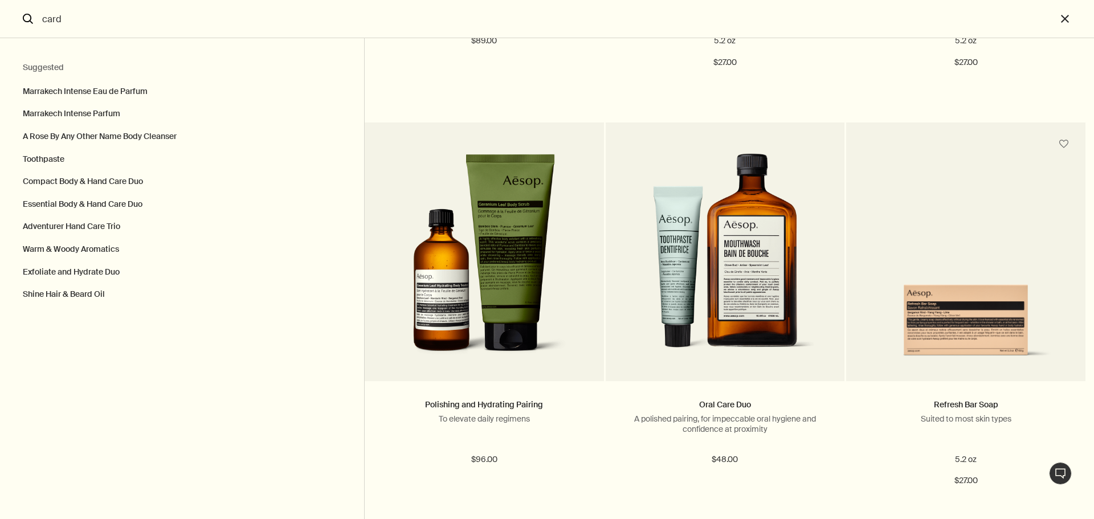  Describe the element at coordinates (725, 259) in the screenshot. I see `img: Toothpaste alongside with Mouthwash` at that location.